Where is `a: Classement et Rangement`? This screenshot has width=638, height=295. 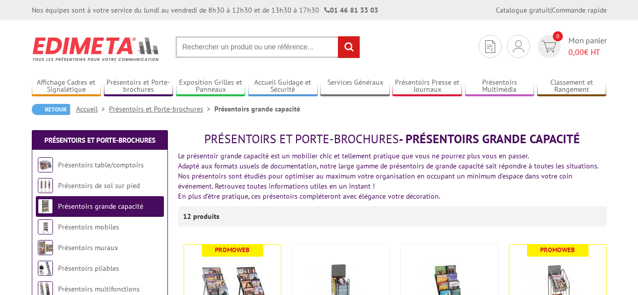
a: Classement et Rangement is located at coordinates (572, 86).